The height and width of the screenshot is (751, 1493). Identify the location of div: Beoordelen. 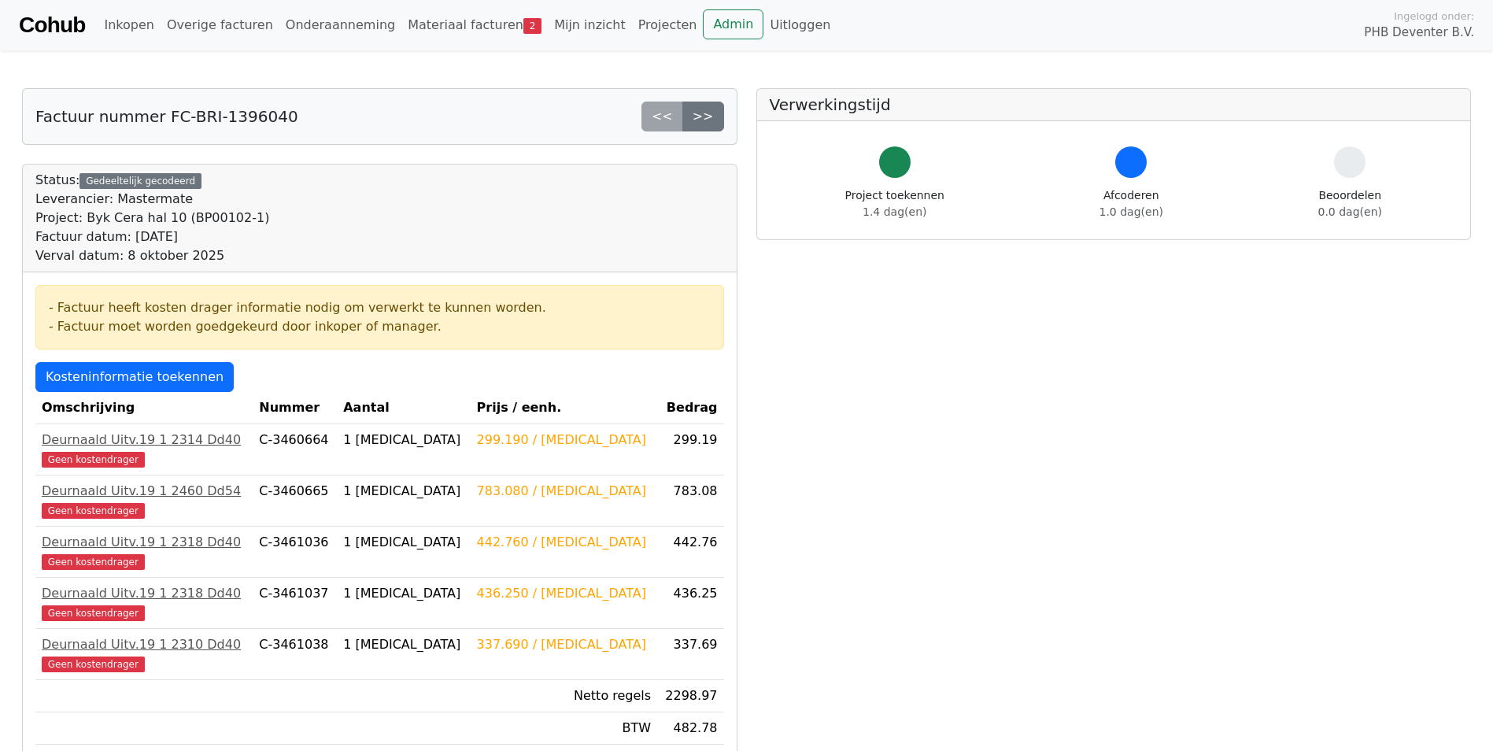
(1350, 204).